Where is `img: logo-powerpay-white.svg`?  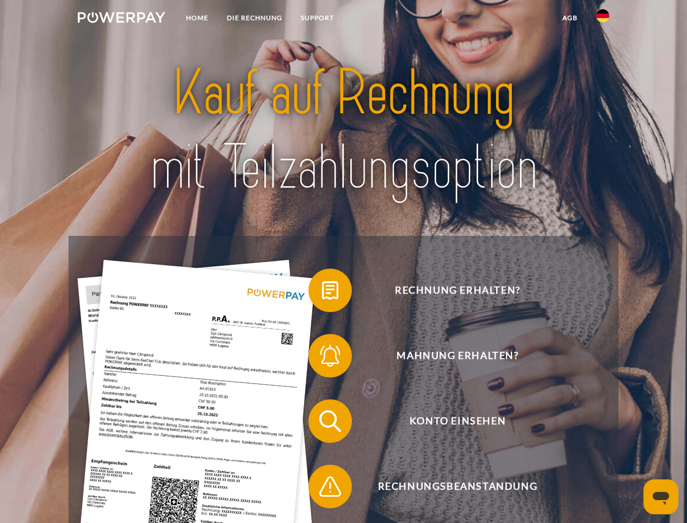
img: logo-powerpay-white.svg is located at coordinates (121, 17).